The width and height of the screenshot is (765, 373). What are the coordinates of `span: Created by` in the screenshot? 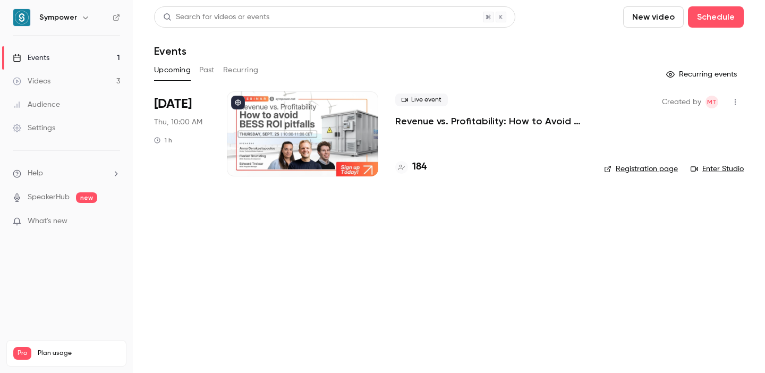 It's located at (682, 102).